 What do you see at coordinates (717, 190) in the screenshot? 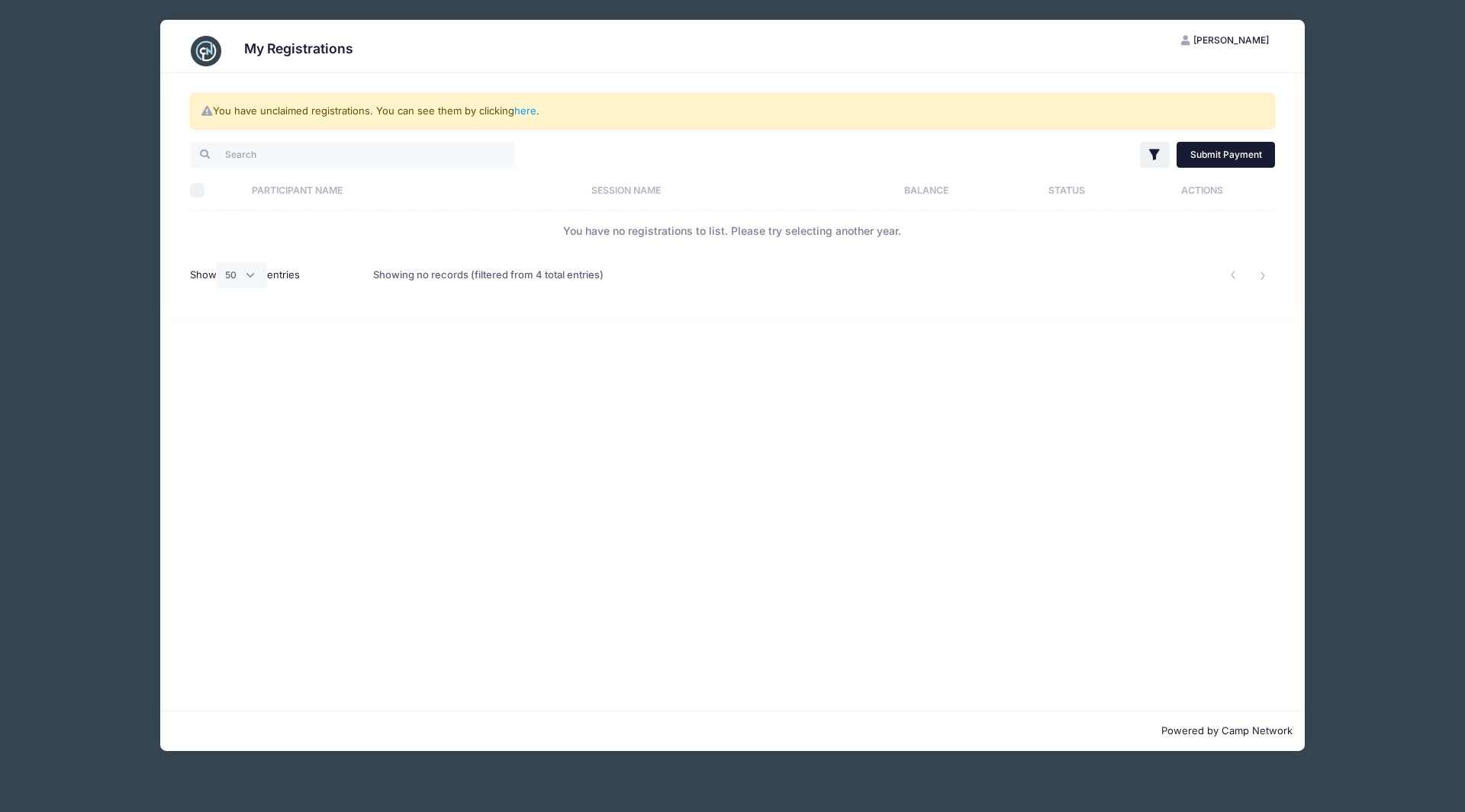
I see `th: Session Name: activate to sort column ascending` at bounding box center [717, 190].